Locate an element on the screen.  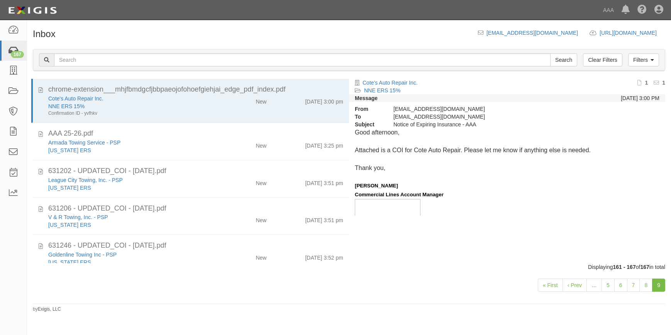
span: Commercial Lines Account Manager is located at coordinates (399, 194).